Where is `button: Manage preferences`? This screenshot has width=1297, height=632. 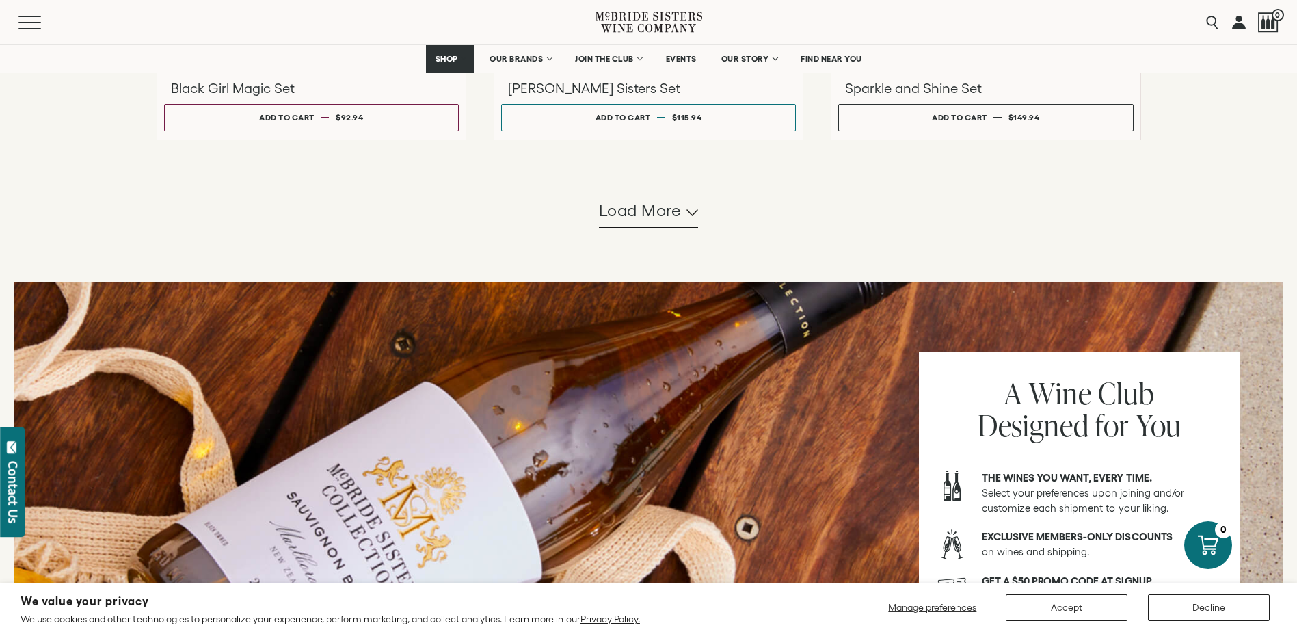 button: Manage preferences is located at coordinates (933, 607).